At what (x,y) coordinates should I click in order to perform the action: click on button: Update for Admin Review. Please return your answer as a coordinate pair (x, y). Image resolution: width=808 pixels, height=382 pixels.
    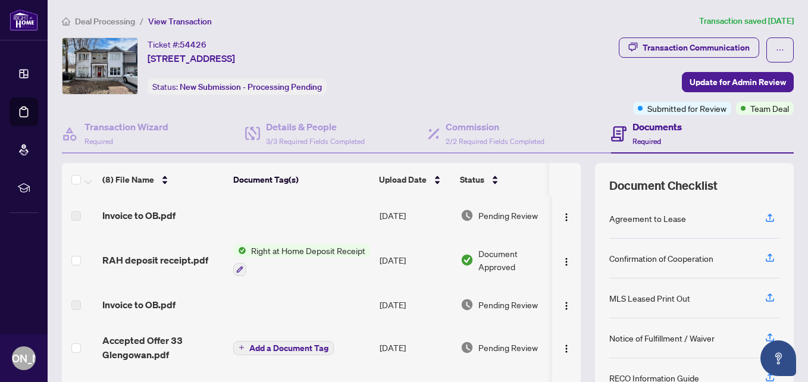
    Looking at the image, I should click on (738, 82).